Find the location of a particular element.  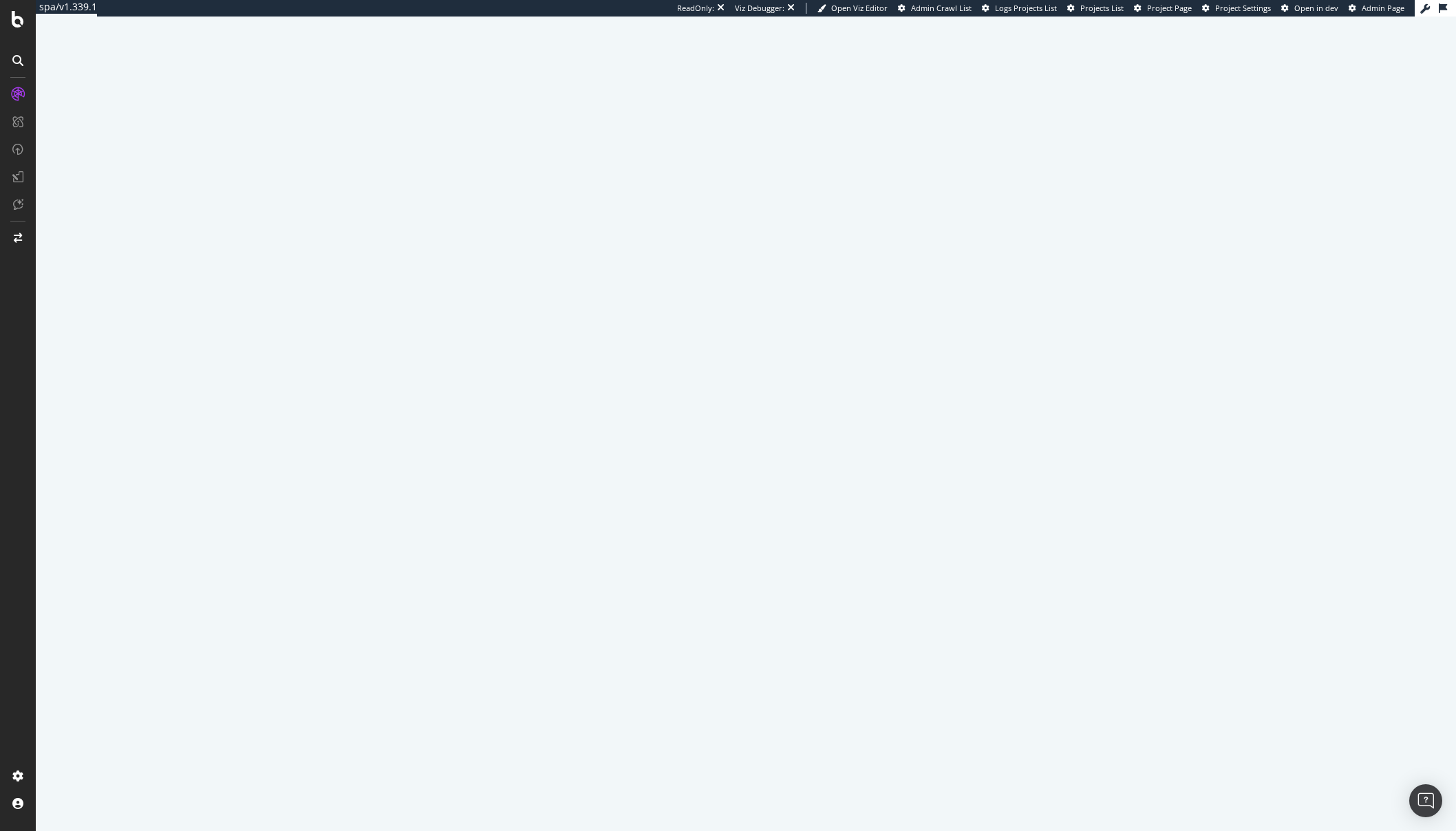

div: ReadOnly: is located at coordinates (695, 9).